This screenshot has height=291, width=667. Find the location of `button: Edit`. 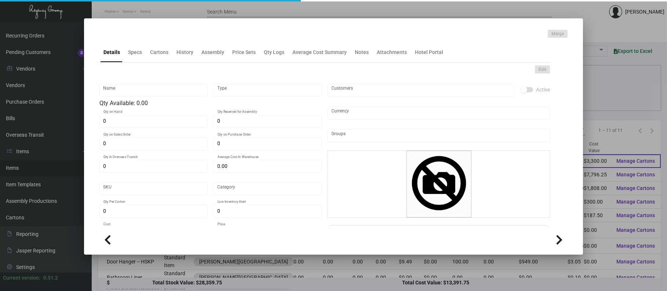

button: Edit is located at coordinates (542, 69).